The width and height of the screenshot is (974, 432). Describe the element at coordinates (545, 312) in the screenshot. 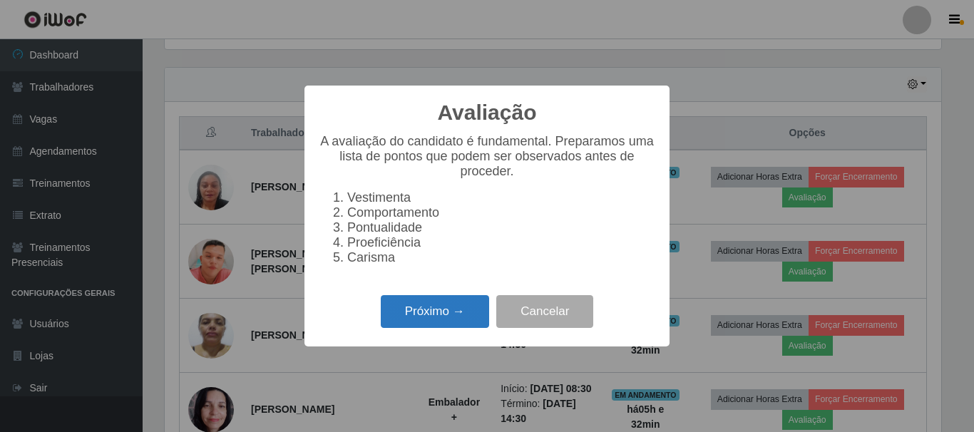

I see `button: Cancelar` at that location.